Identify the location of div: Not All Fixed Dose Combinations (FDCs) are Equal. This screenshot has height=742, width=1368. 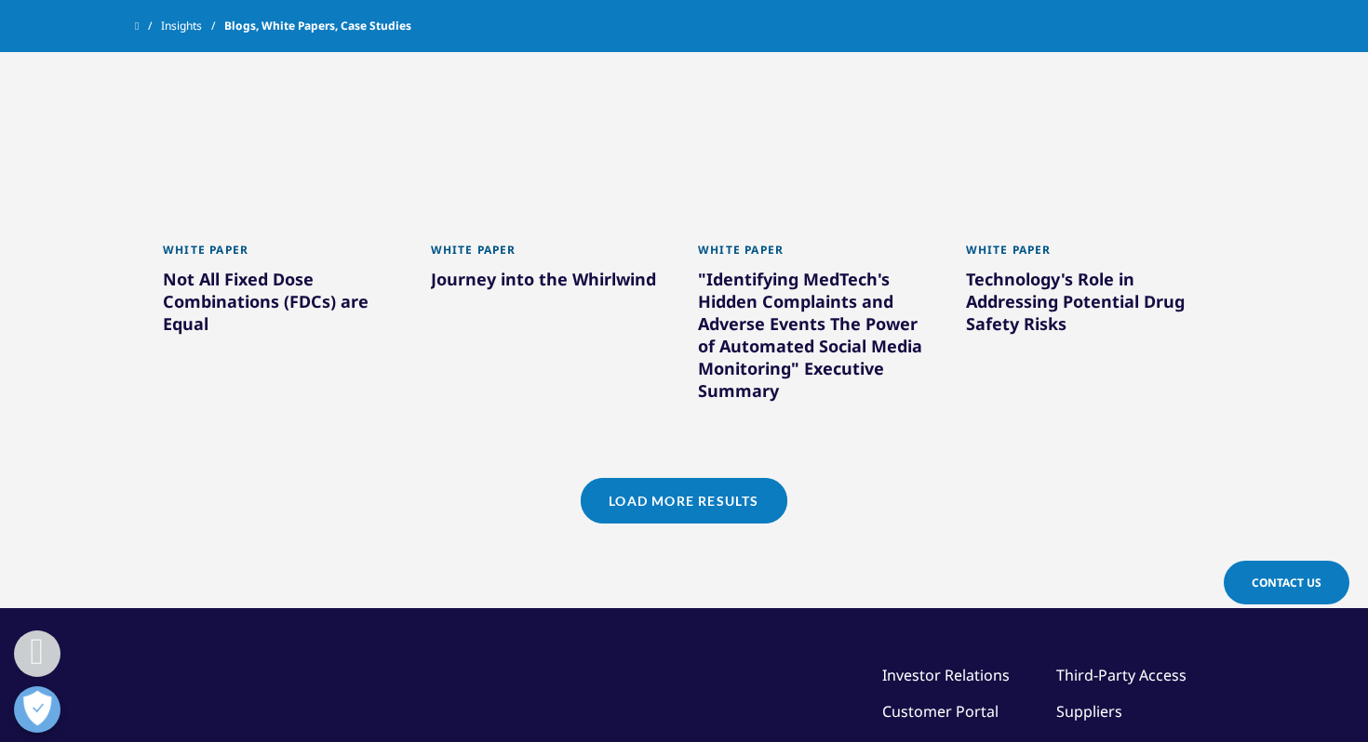
(283, 305).